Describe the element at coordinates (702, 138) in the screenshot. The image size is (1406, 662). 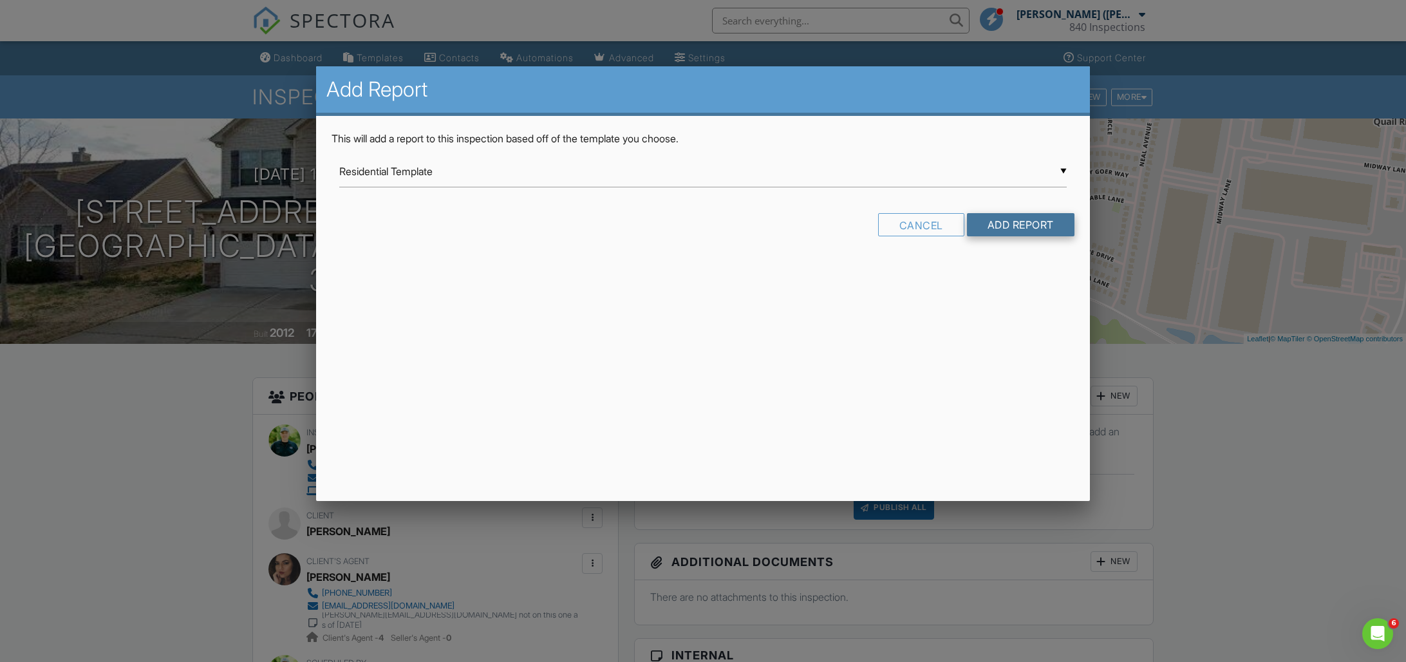
I see `p: This will add a report to this inspection based off of the template you choose.` at that location.